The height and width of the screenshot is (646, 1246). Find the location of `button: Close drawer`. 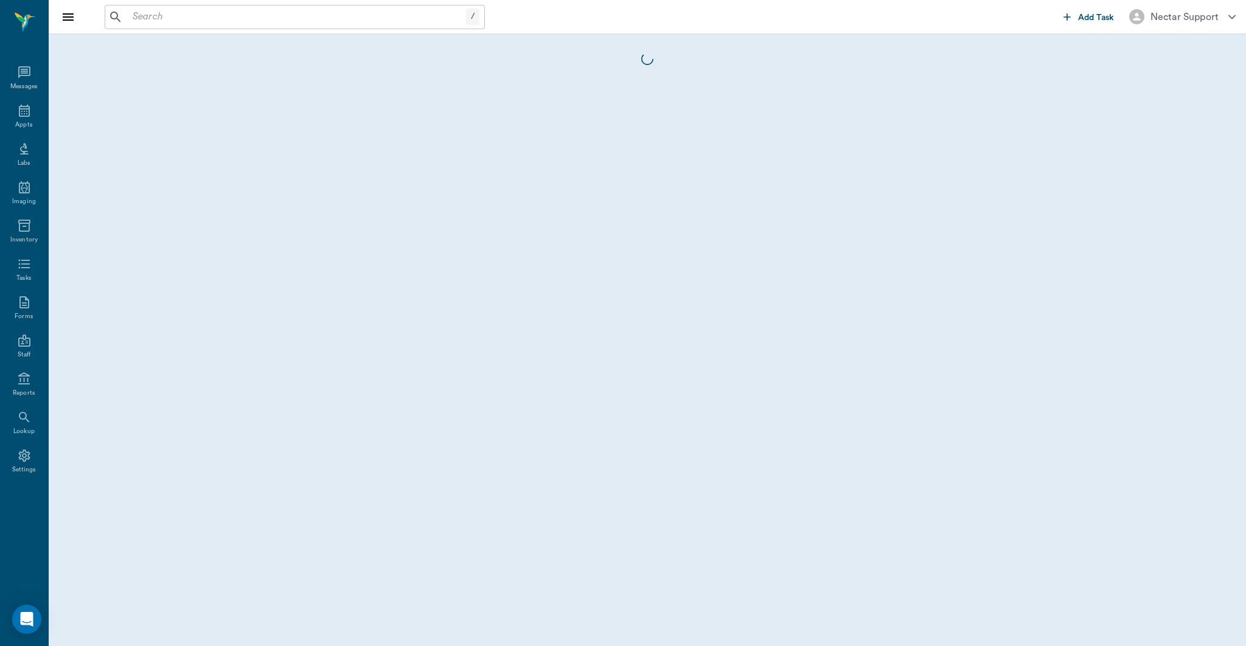

button: Close drawer is located at coordinates (68, 17).